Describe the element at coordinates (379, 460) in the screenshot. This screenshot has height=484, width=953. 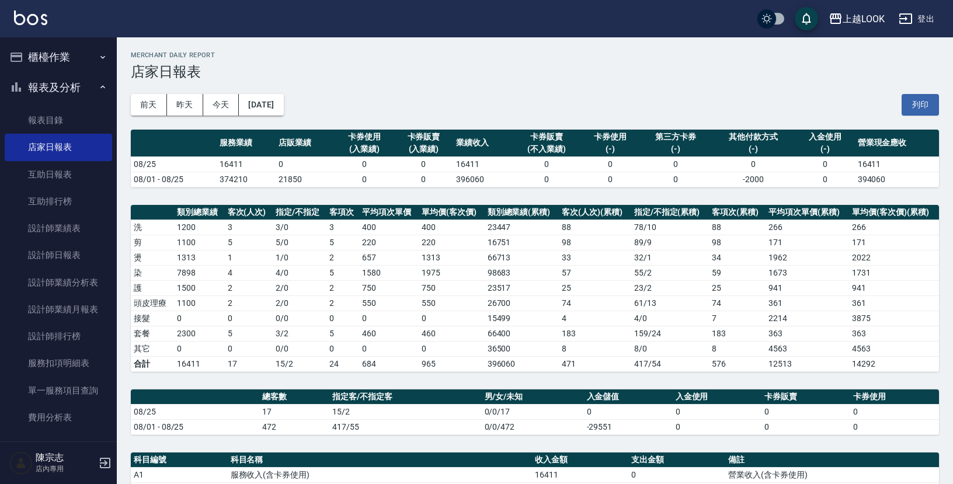
I see `th: 科目名稱` at that location.